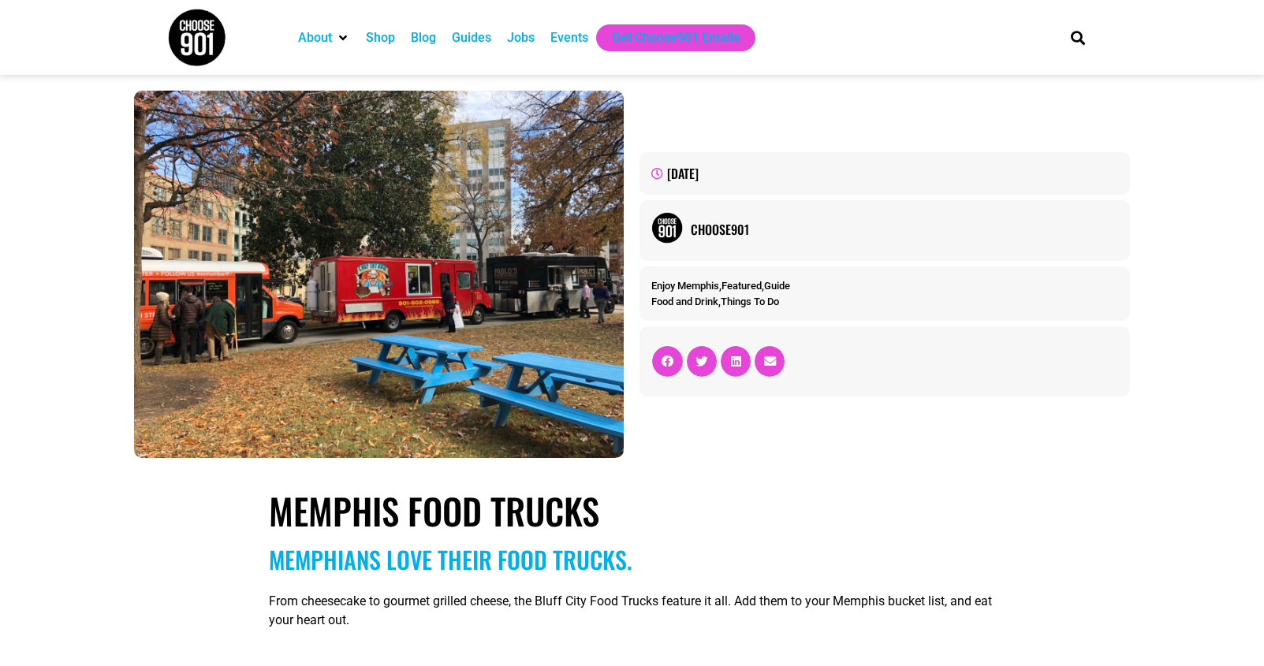  Describe the element at coordinates (684, 301) in the screenshot. I see `a: Food and Drink` at that location.